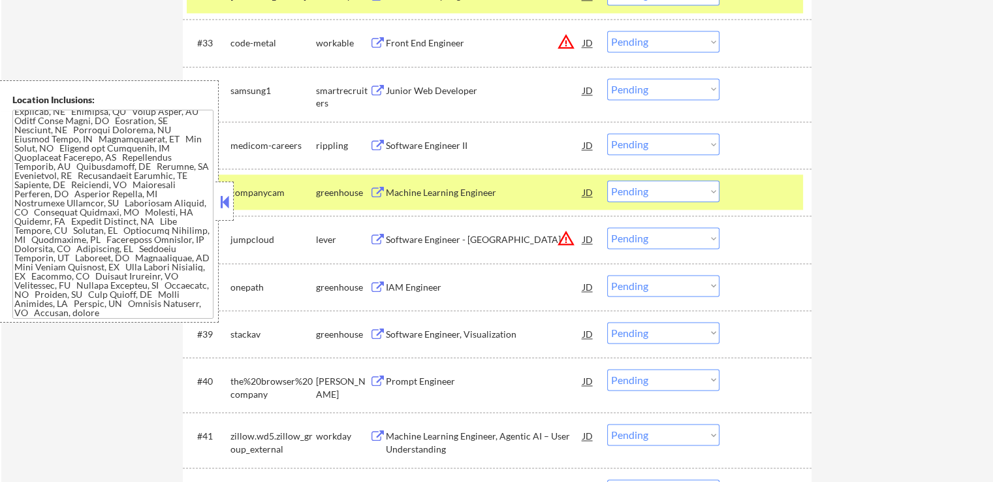 The height and width of the screenshot is (482, 993). What do you see at coordinates (208, 381) in the screenshot?
I see `div: #40` at bounding box center [208, 381].